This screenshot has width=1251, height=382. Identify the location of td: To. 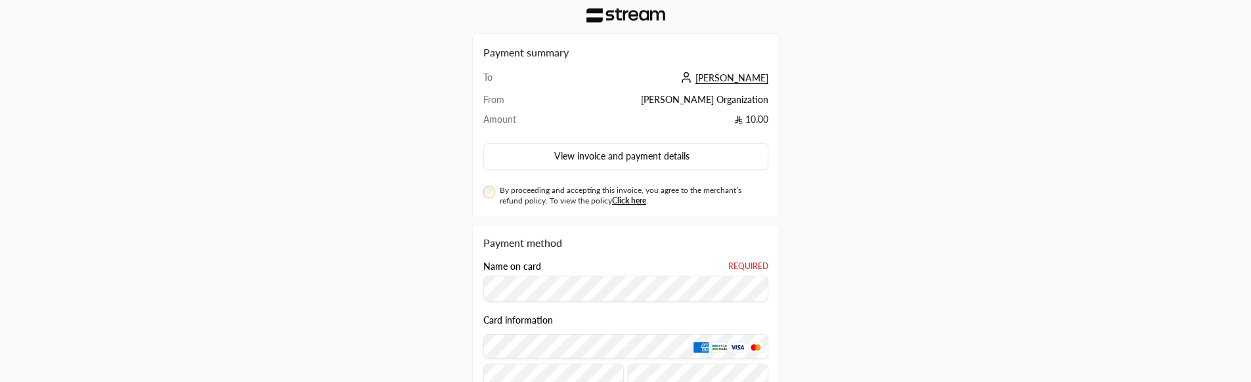
(512, 81).